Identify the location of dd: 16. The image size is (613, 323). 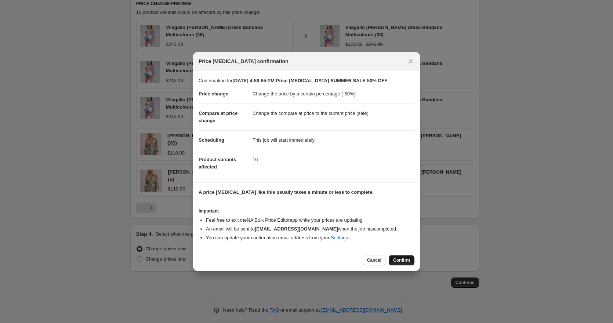
(333, 159).